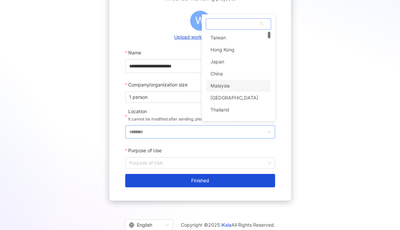  Describe the element at coordinates (182, 119) in the screenshot. I see `p: It cannot be modified after sending, please fill in carefully.` at that location.